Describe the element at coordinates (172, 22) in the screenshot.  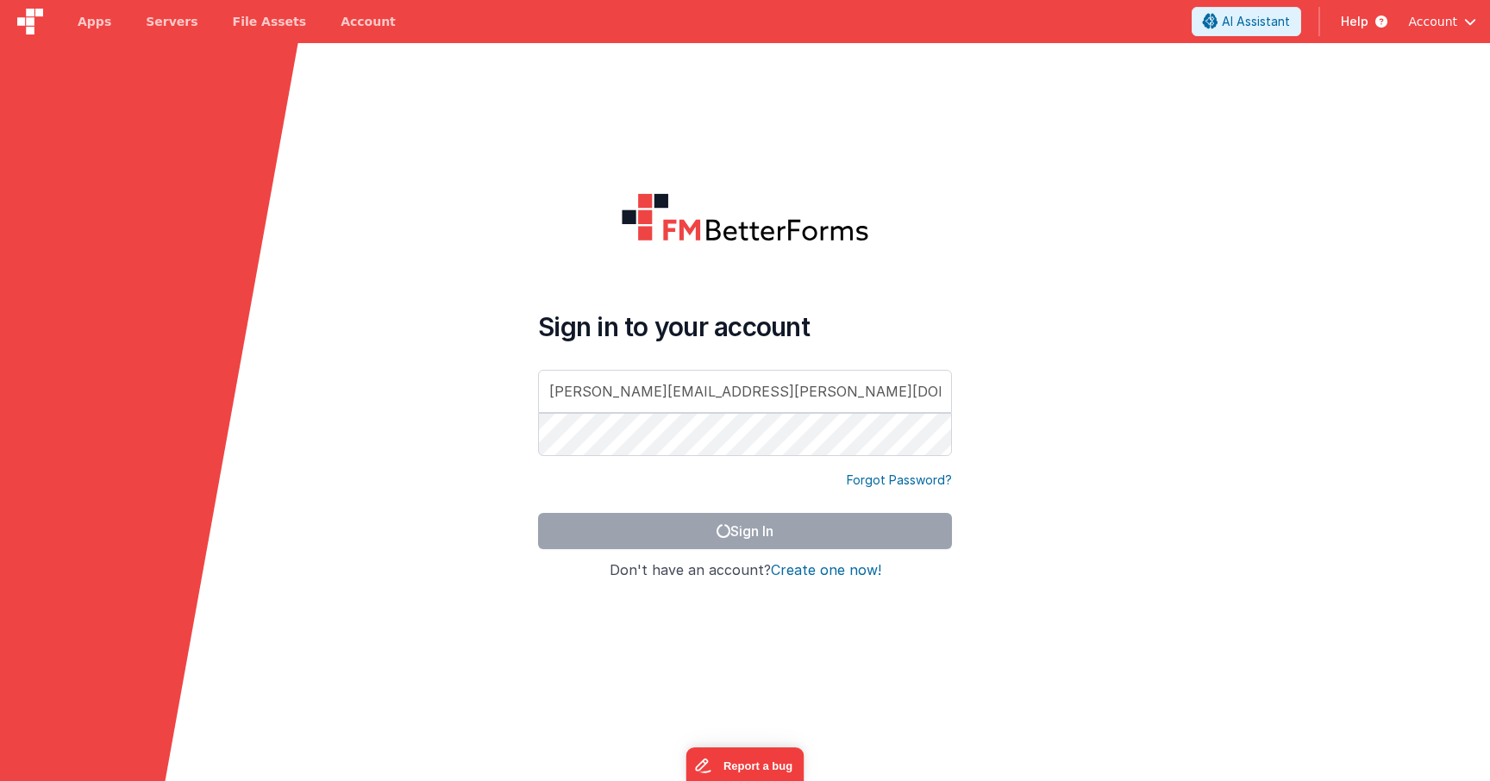
I see `span: Servers` at that location.